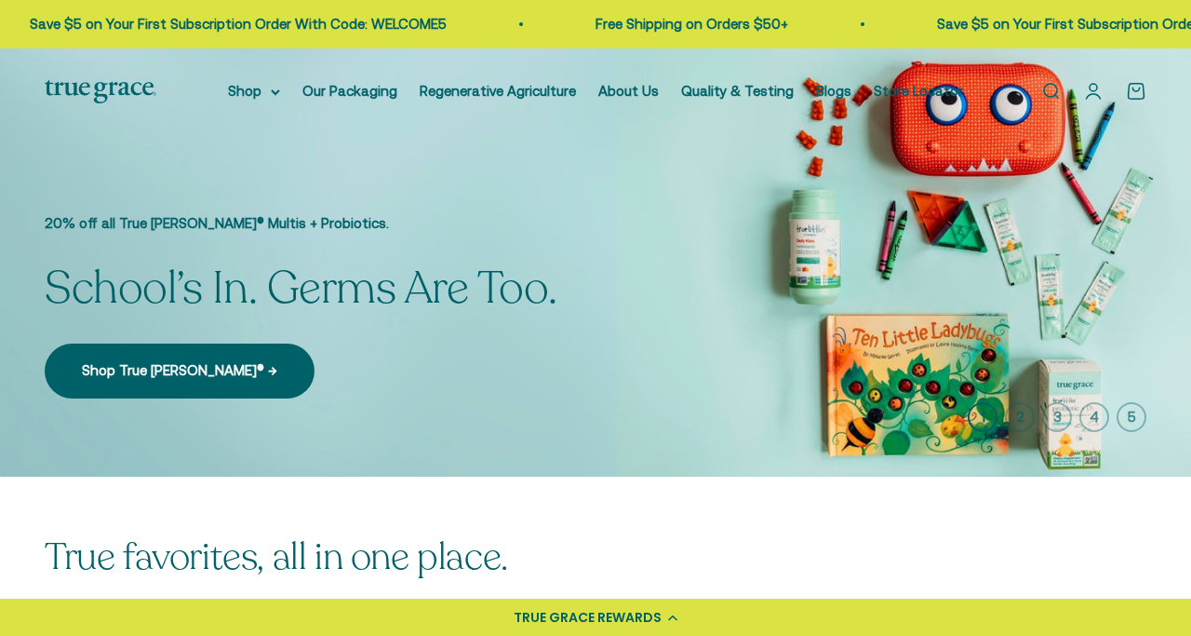  I want to click on a: Store Locator, so click(919, 90).